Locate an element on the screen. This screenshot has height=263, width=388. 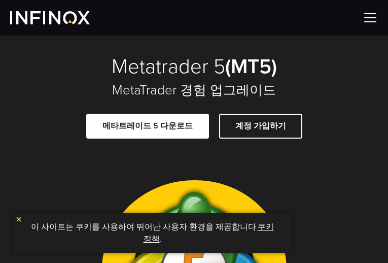
a: 계정 가입하기 is located at coordinates (260, 126).